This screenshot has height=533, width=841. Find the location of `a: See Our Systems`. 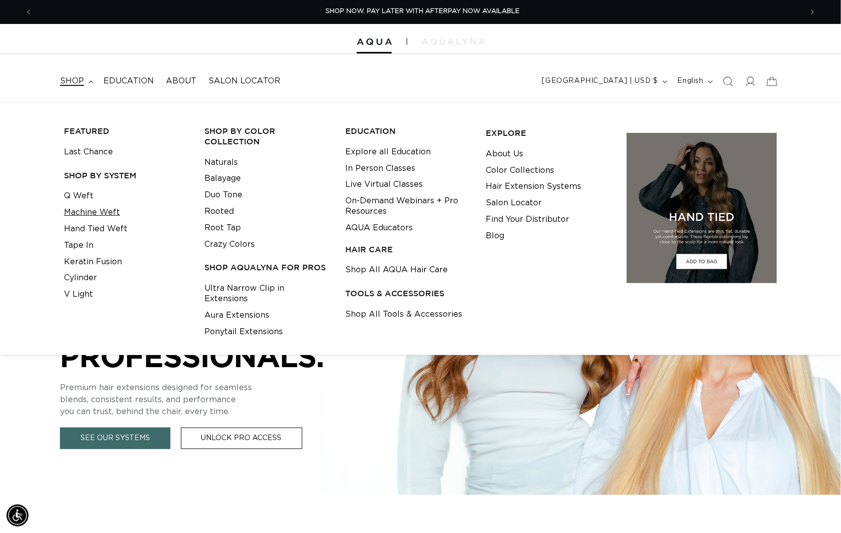

a: See Our Systems is located at coordinates (115, 438).